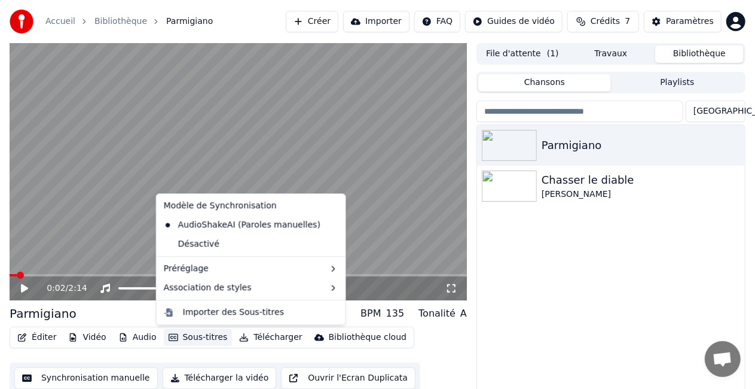 The width and height of the screenshot is (755, 389). What do you see at coordinates (190, 22) in the screenshot?
I see `span: Parmigiano` at bounding box center [190, 22].